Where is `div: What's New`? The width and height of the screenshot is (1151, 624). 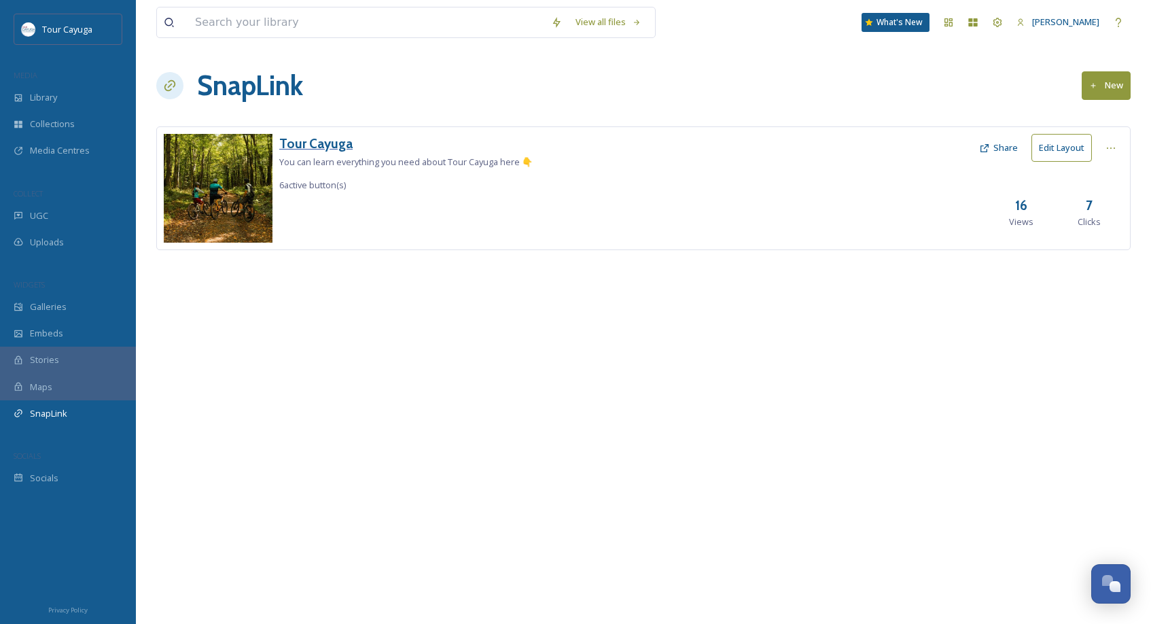
div: What's New is located at coordinates (895, 22).